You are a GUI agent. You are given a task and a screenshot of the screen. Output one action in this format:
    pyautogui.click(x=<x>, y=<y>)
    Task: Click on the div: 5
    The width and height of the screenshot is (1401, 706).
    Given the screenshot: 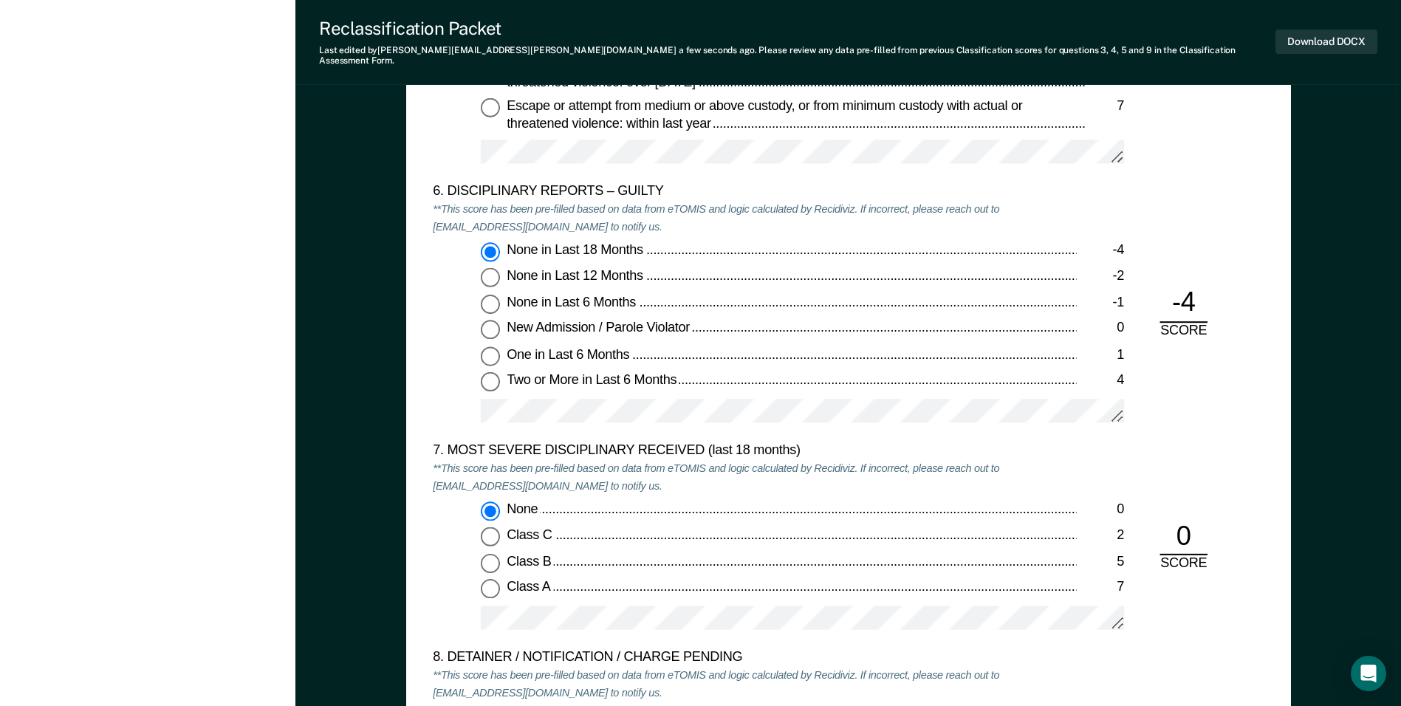 What is the action you would take?
    pyautogui.click(x=1099, y=563)
    